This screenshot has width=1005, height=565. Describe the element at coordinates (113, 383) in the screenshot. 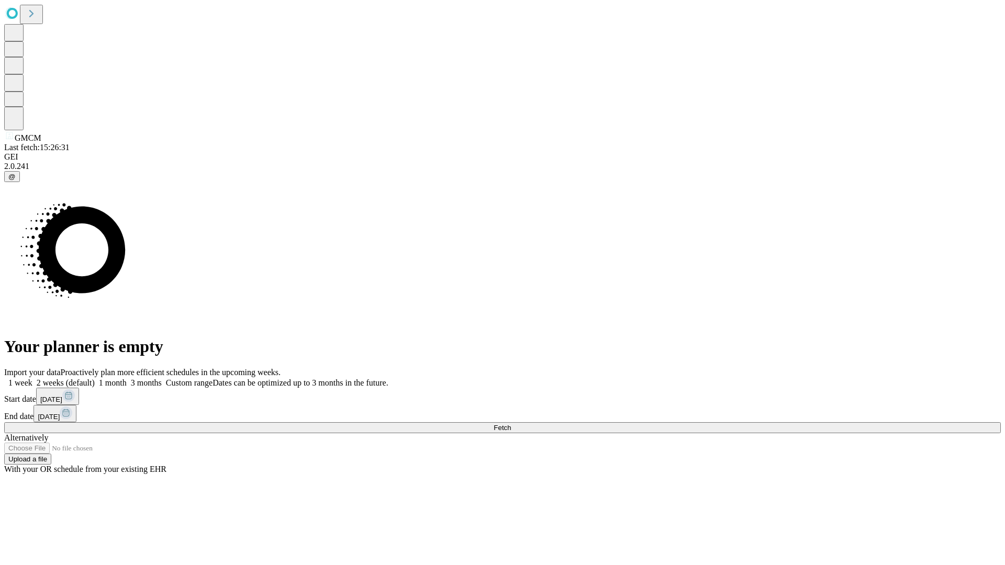

I see `span: 1 month` at that location.